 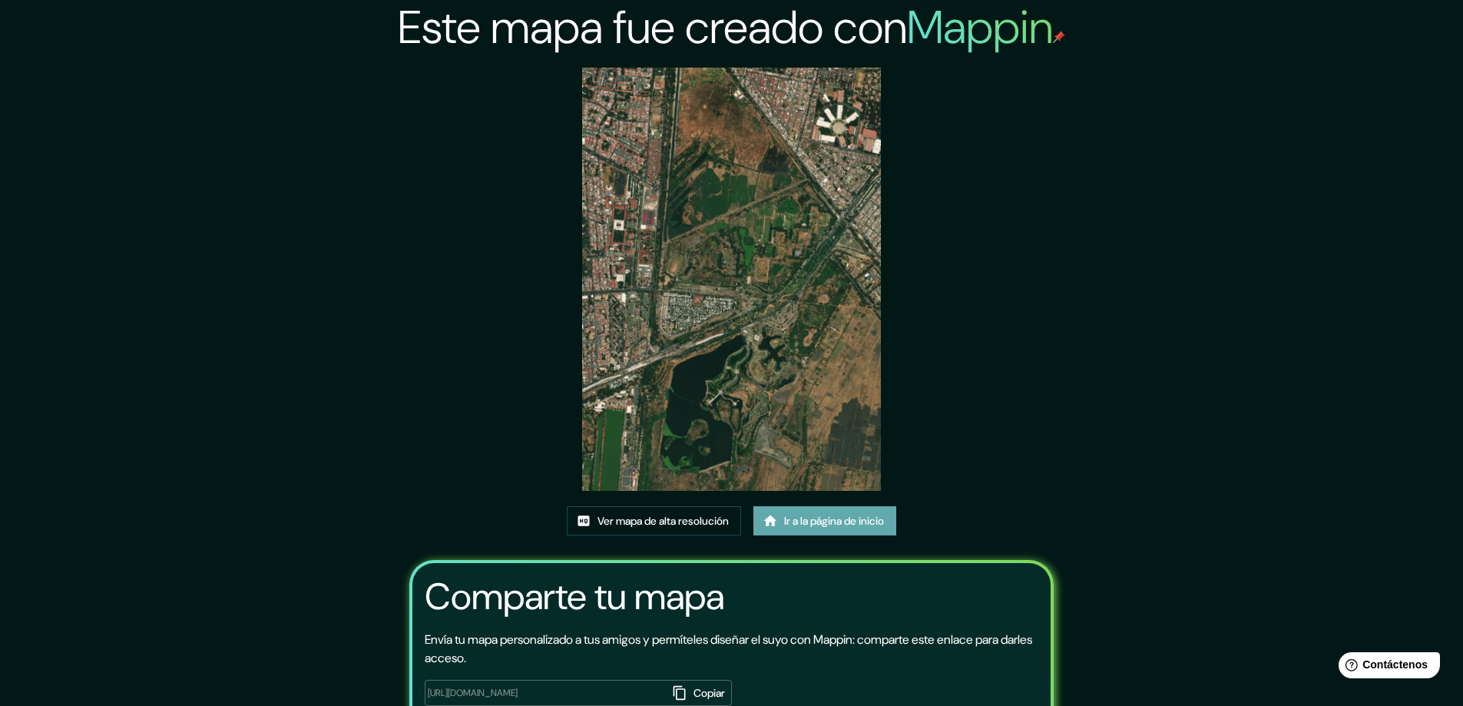 What do you see at coordinates (834, 521) in the screenshot?
I see `font: Ir a la página de inicio` at bounding box center [834, 521].